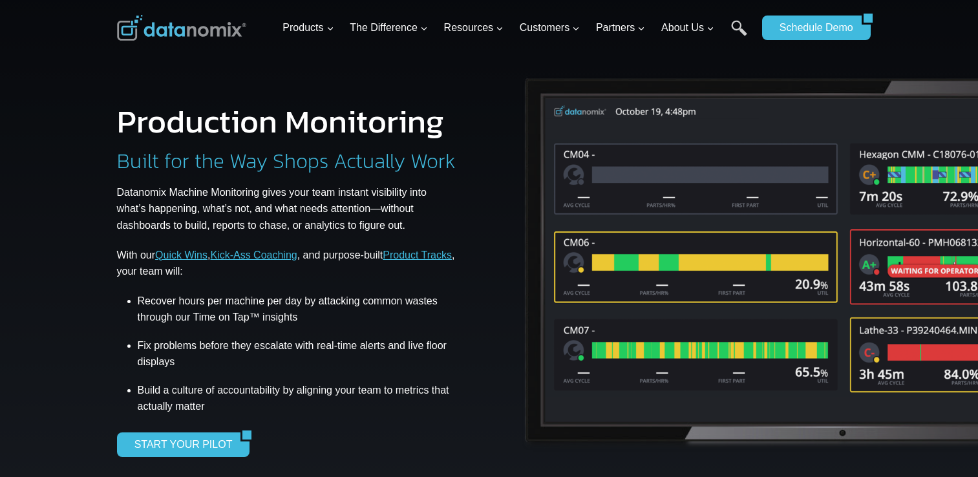 Image resolution: width=978 pixels, height=477 pixels. Describe the element at coordinates (688, 28) in the screenshot. I see `span: About Us` at that location.